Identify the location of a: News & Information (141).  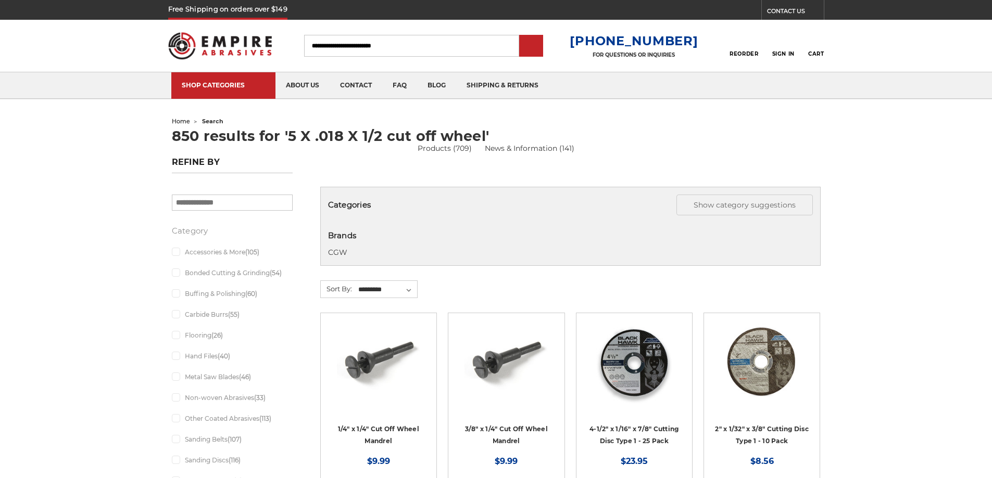
(529, 148).